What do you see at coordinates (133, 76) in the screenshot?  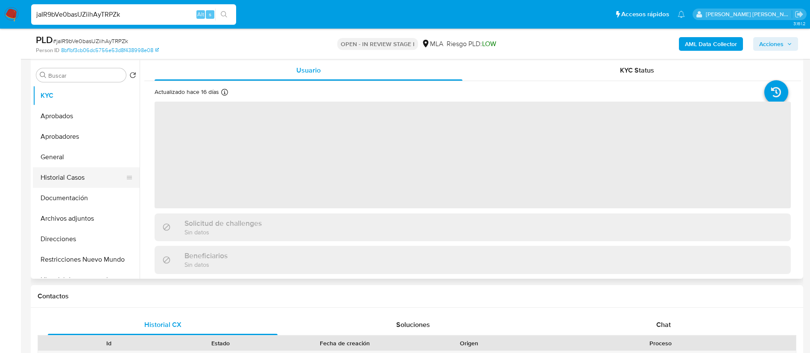 I see `button: Volver al orden por defecto` at bounding box center [133, 76].